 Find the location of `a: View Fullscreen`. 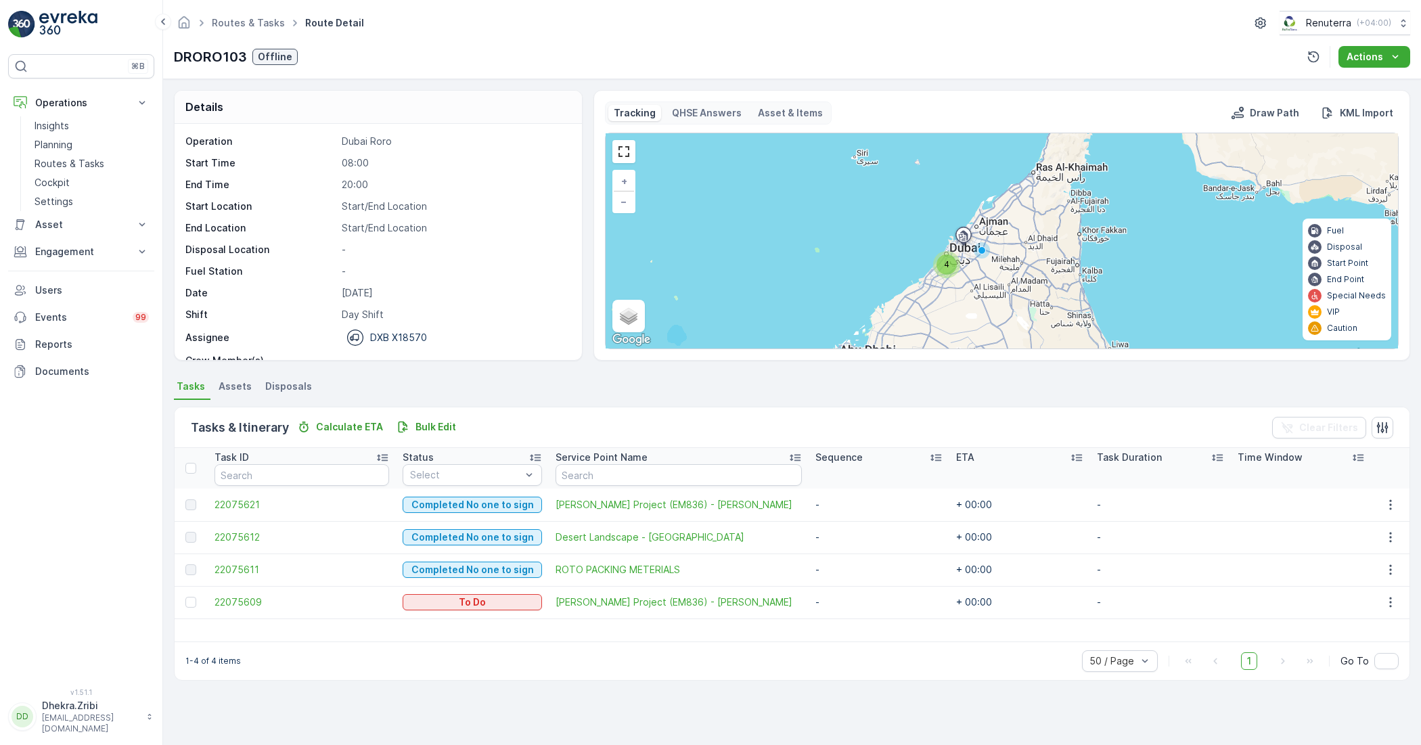

a: View Fullscreen is located at coordinates (624, 152).